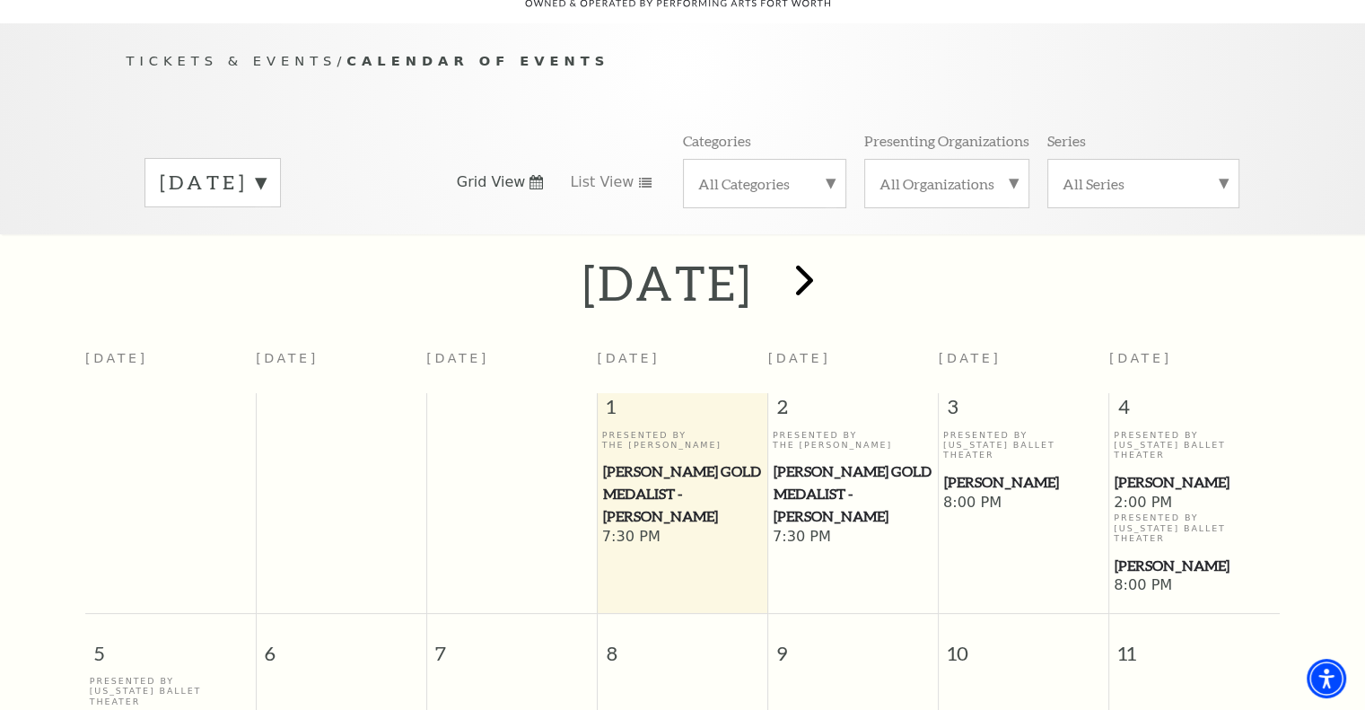  What do you see at coordinates (682, 411) in the screenshot?
I see `span: 1` at bounding box center [682, 411].